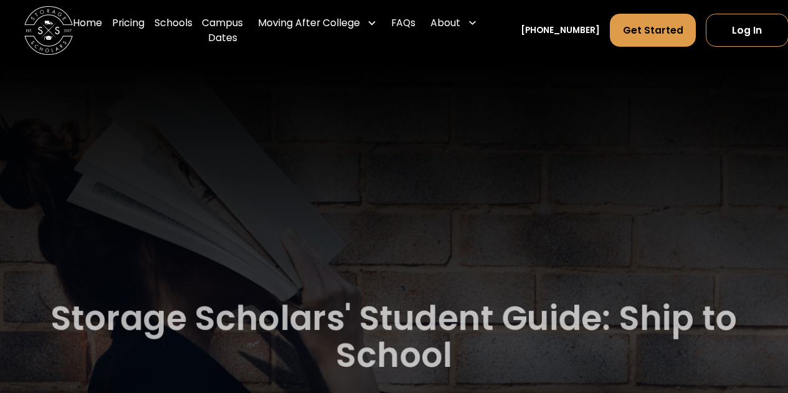 The width and height of the screenshot is (788, 393). I want to click on a: Get Started, so click(653, 30).